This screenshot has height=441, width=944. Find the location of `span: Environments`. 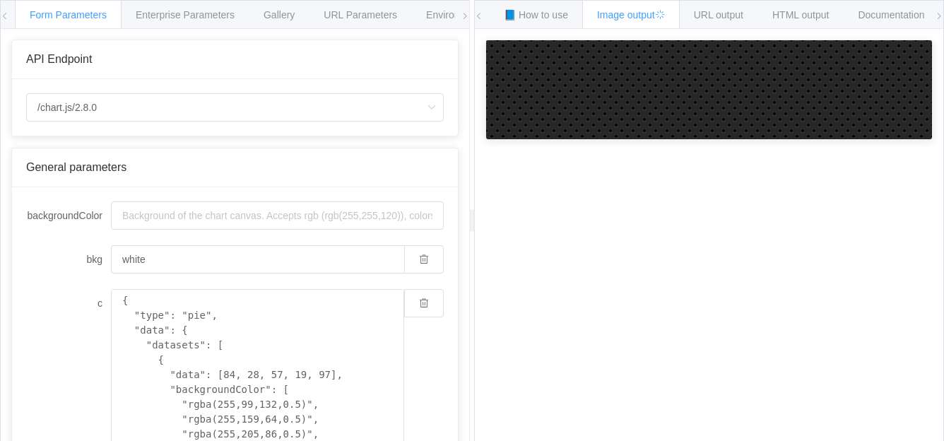

span: Environments is located at coordinates (456, 15).